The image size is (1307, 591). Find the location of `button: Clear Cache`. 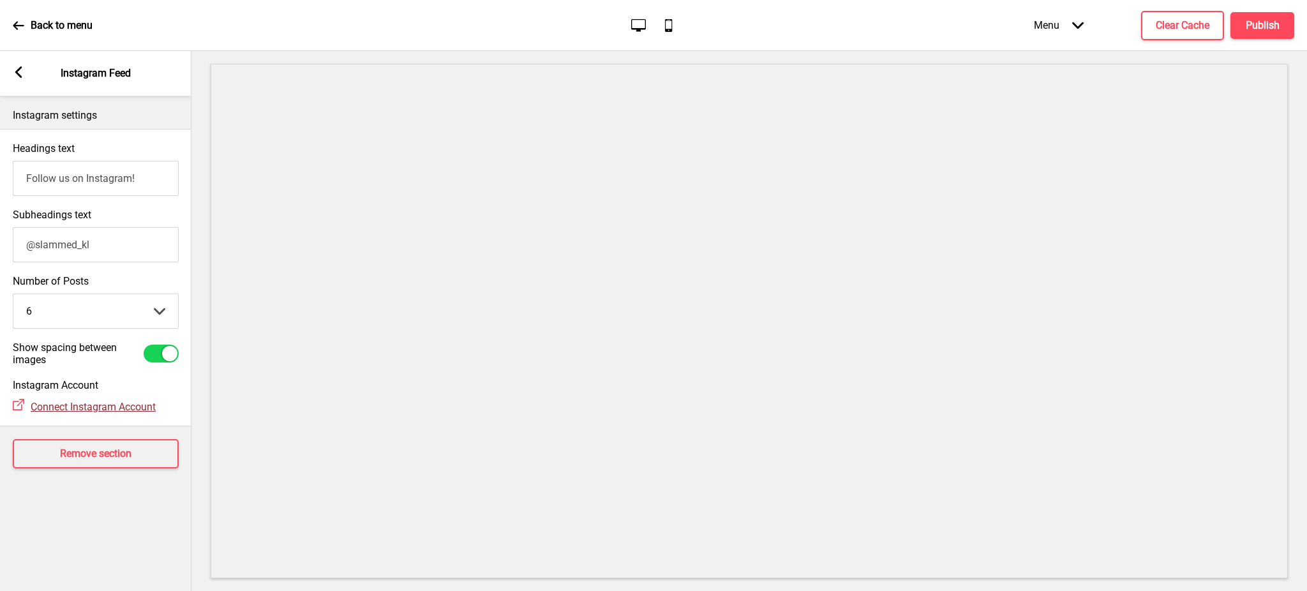

button: Clear Cache is located at coordinates (1182, 26).